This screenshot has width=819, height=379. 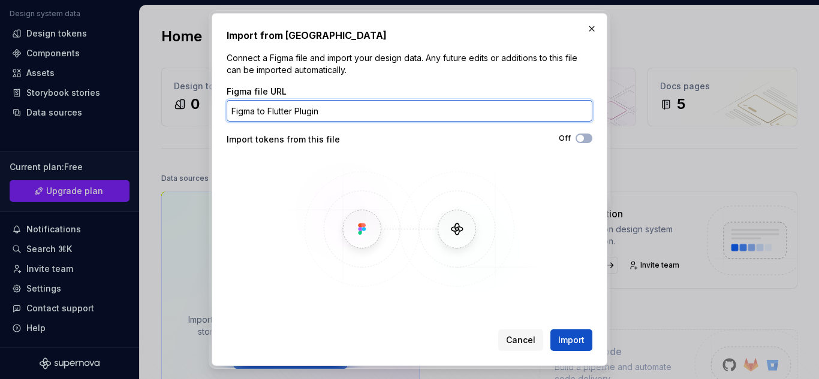 What do you see at coordinates (520, 341) in the screenshot?
I see `button: Cancel` at bounding box center [520, 341].